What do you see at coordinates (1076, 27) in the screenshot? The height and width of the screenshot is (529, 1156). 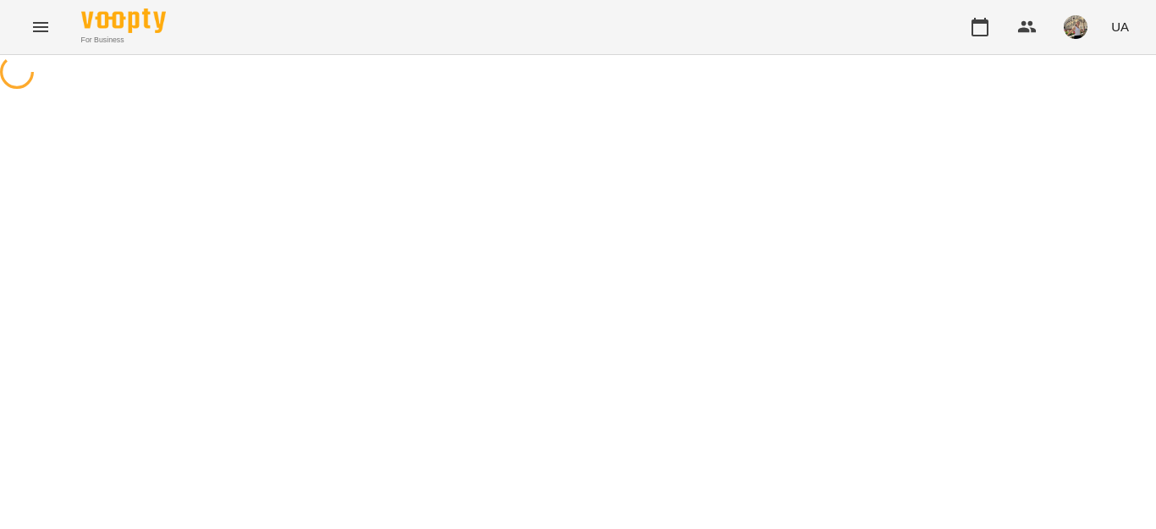 I see `img: 3b46f58bed39ef2acf68cc3a2c968150.jpeg` at bounding box center [1076, 27].